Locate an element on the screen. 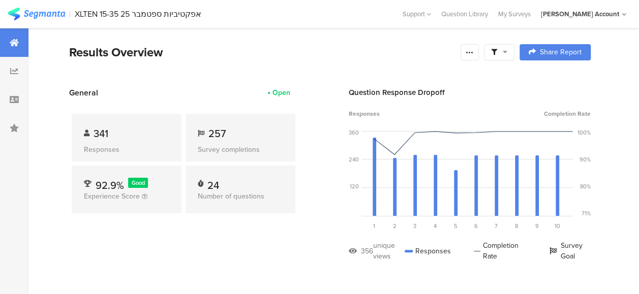  div: 100% is located at coordinates (584, 133).